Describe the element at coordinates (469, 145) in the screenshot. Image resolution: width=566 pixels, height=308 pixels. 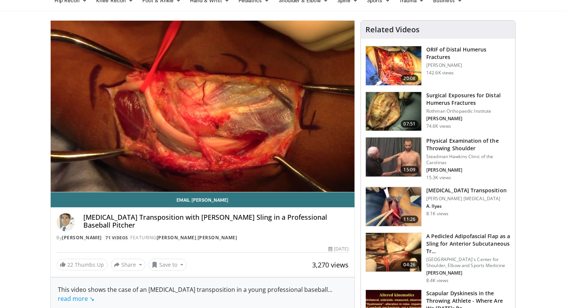
I see `h3: Physical Examination of the Throwing Shoulder` at that location.